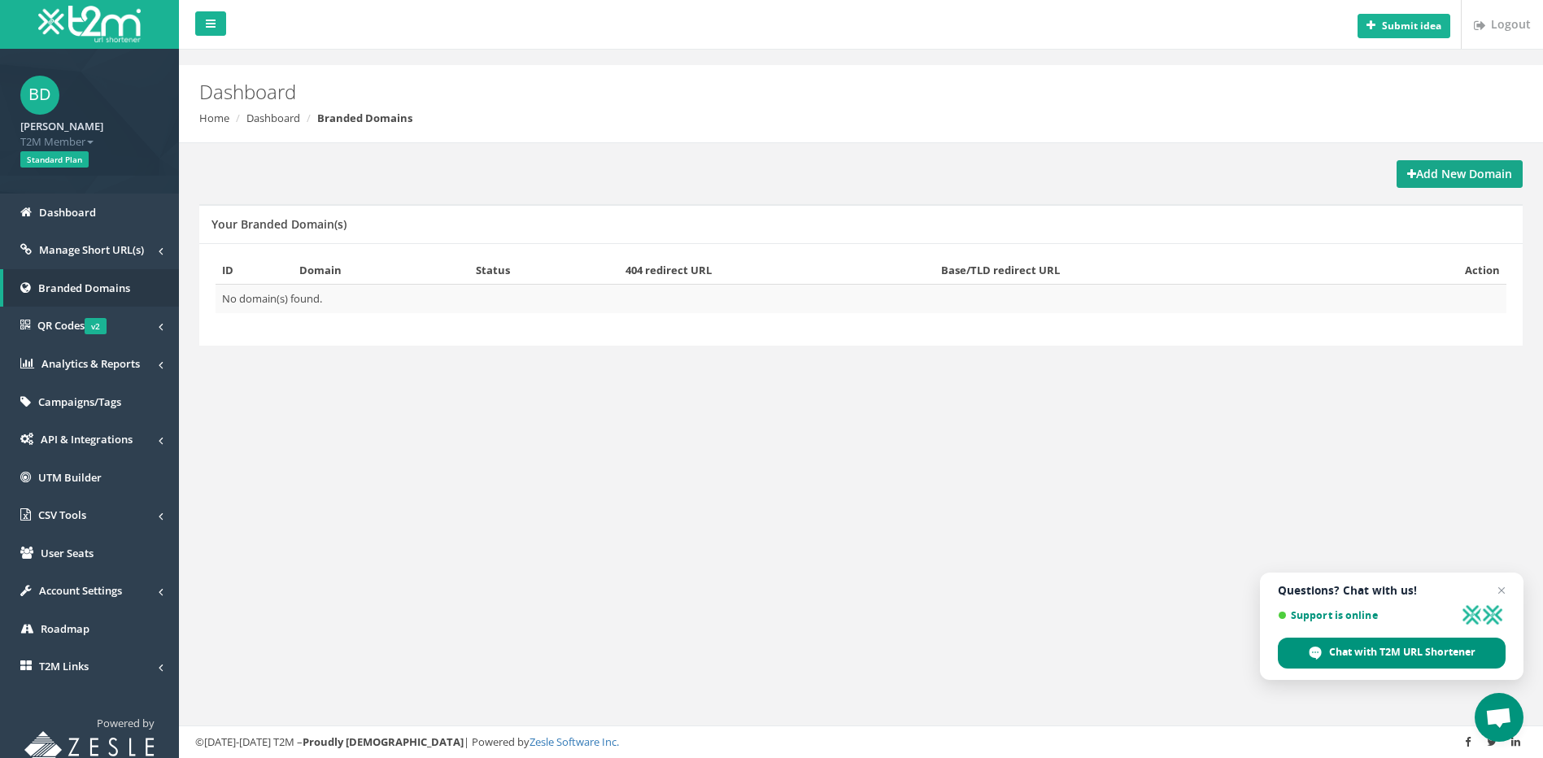 This screenshot has height=758, width=1543. I want to click on a: Zesle Software Inc., so click(574, 742).